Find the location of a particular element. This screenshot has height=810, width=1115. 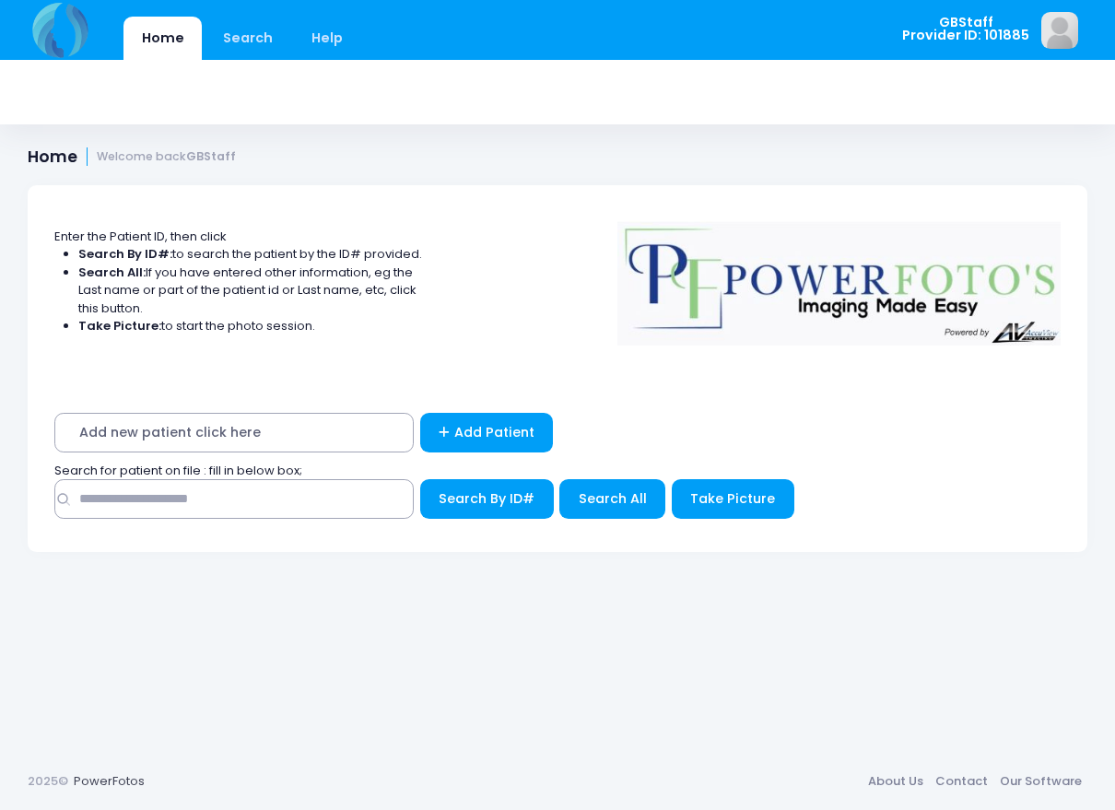

strong: Search All: is located at coordinates (112, 272).